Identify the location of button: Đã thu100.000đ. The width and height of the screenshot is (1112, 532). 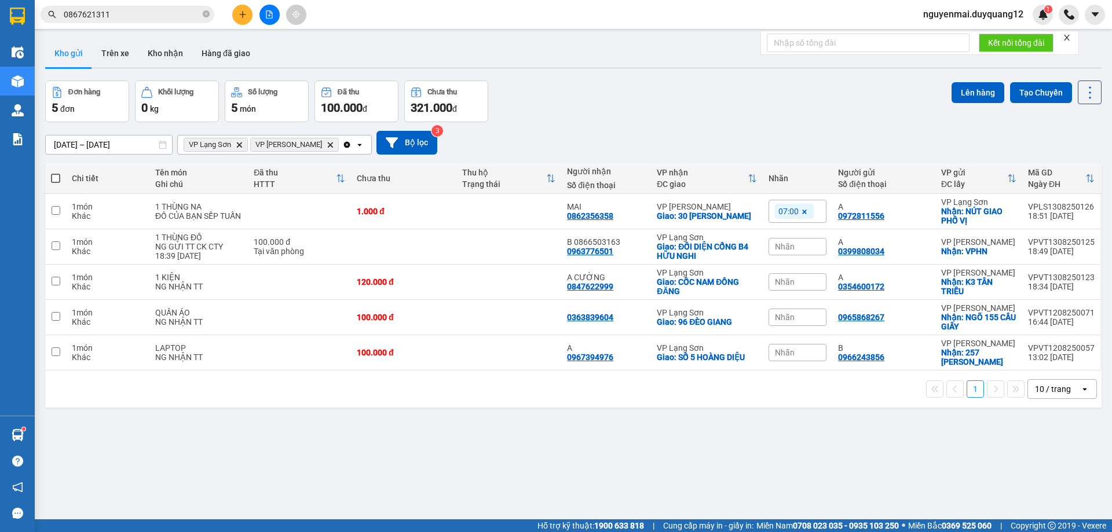
(356, 101).